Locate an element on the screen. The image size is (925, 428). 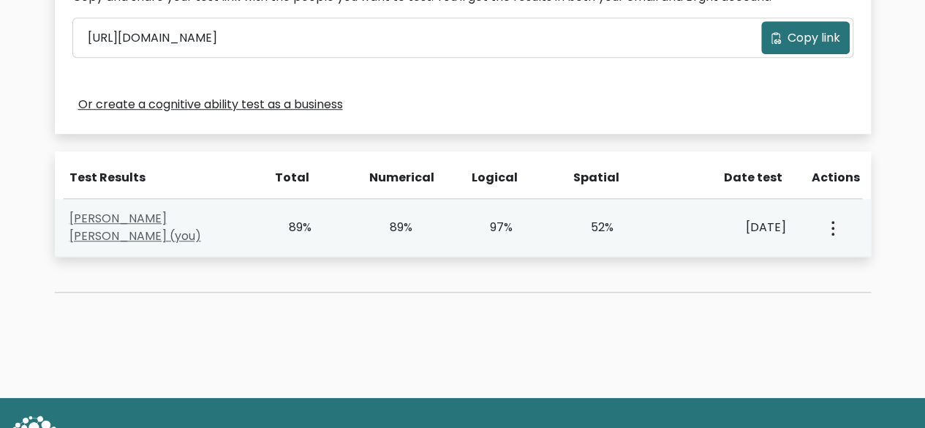
span: Copy link is located at coordinates (814, 38).